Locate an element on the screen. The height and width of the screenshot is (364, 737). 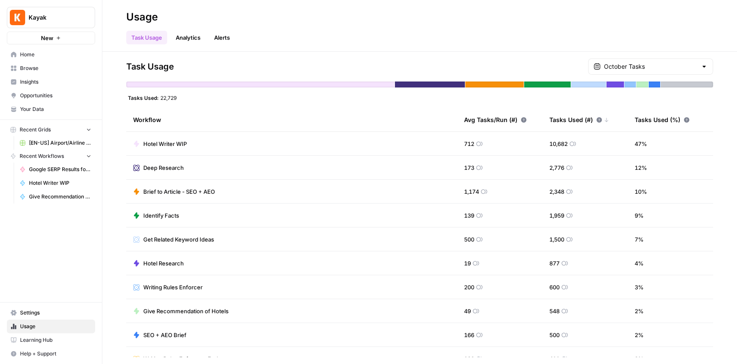
span: 2,776 is located at coordinates (557, 168).